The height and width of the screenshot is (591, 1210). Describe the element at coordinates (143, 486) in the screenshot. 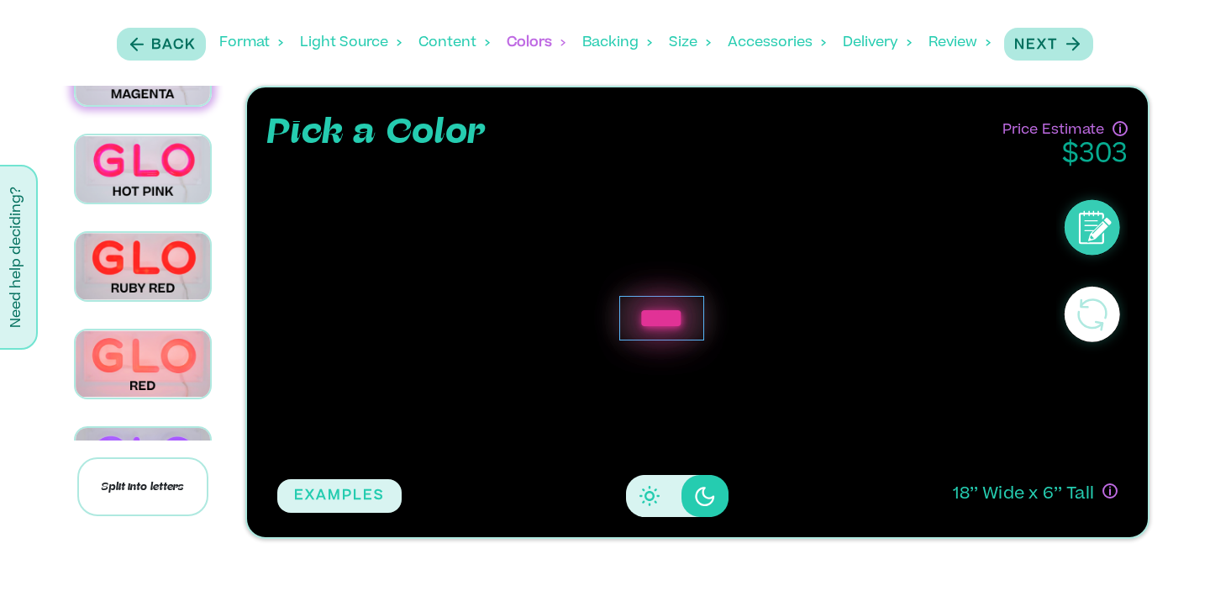

I see `p: Split into letters` at that location.